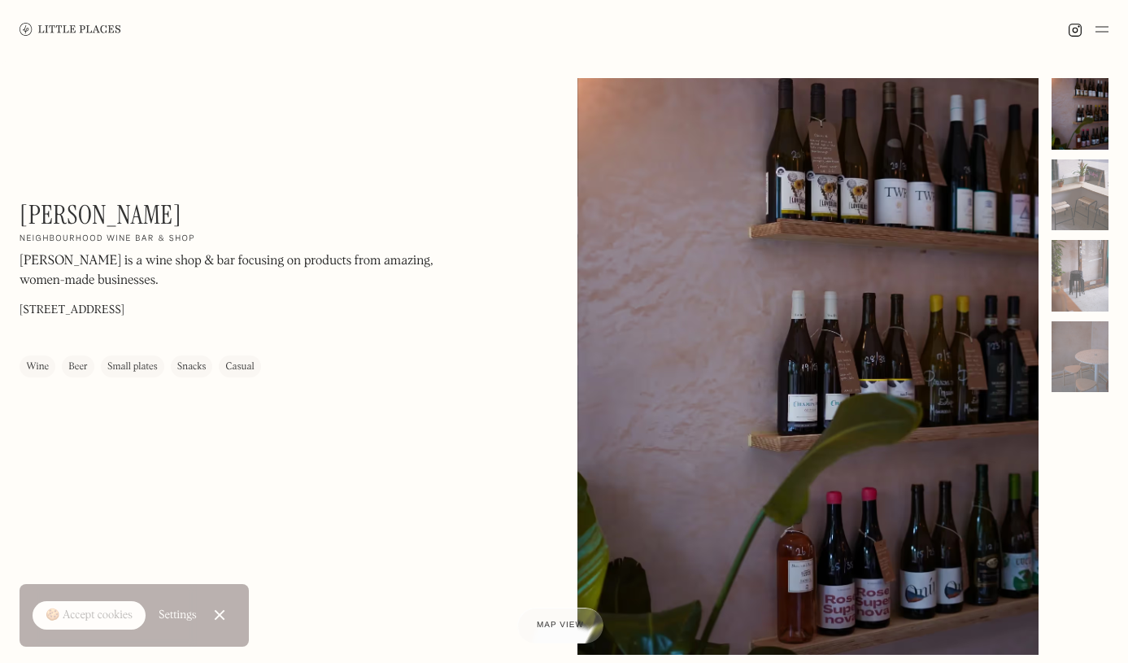 Image resolution: width=1128 pixels, height=663 pixels. Describe the element at coordinates (177, 615) in the screenshot. I see `a: Settings` at that location.